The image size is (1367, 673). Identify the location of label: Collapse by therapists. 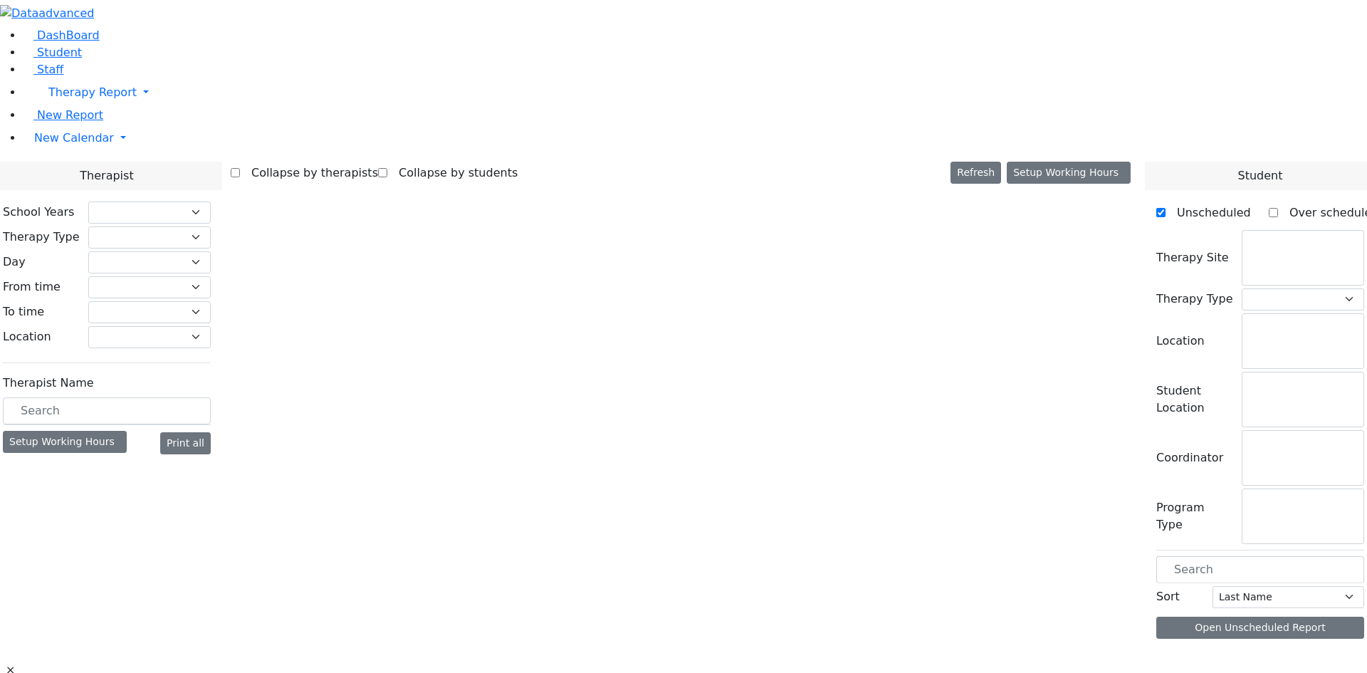
(309, 173).